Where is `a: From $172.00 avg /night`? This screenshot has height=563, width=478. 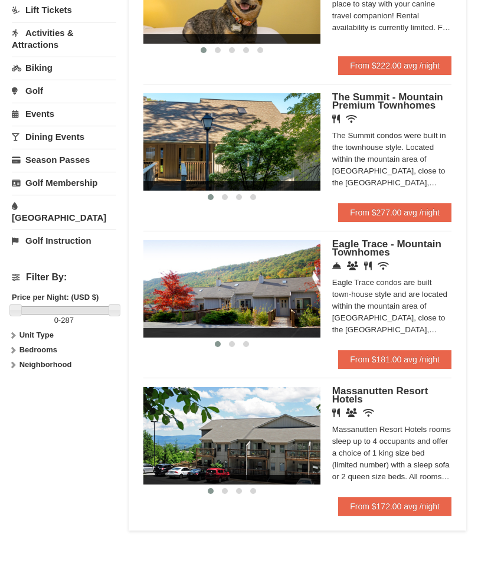 a: From $172.00 avg /night is located at coordinates (395, 506).